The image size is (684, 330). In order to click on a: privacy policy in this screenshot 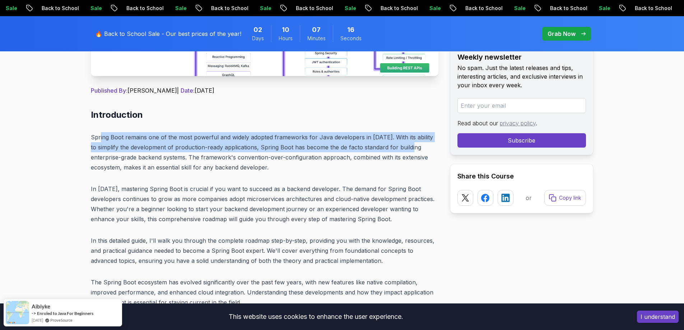, I will do `click(518, 123)`.